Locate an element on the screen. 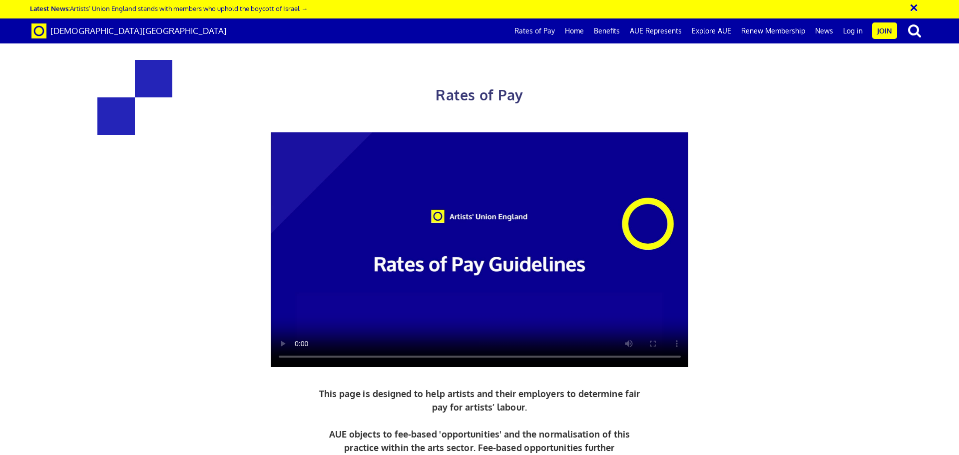 The height and width of the screenshot is (455, 959). a: Latest News:Artists’ Union England stands with members who uphold the boycott of Israel → is located at coordinates (169, 8).